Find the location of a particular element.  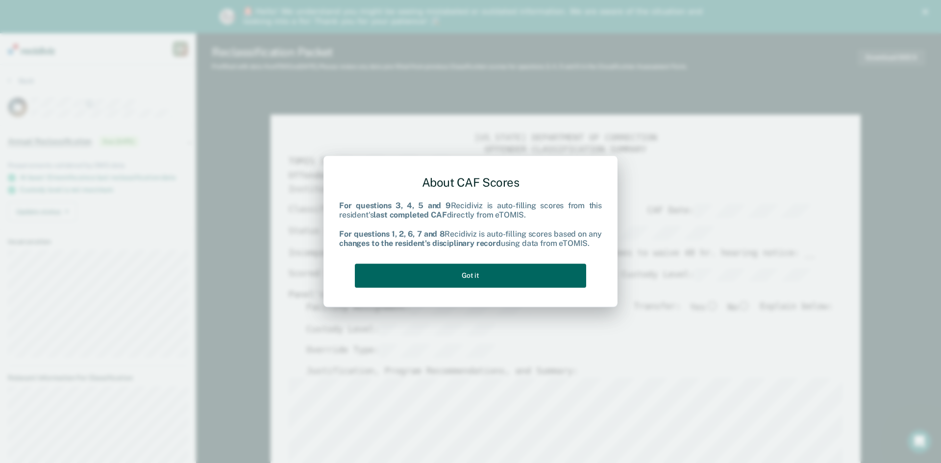

div: About CAF Scores is located at coordinates (470, 182).